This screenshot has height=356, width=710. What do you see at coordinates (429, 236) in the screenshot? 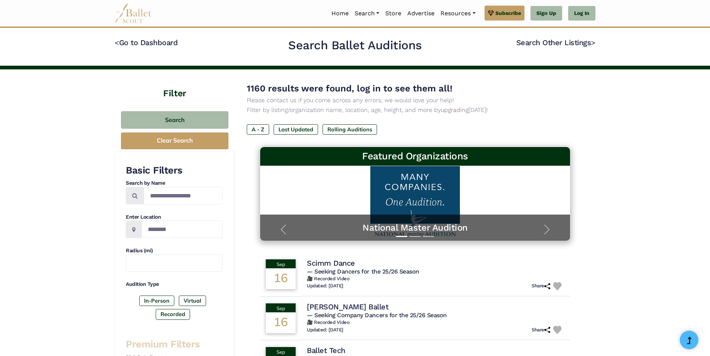
I see `button: Slide 3` at bounding box center [429, 236].